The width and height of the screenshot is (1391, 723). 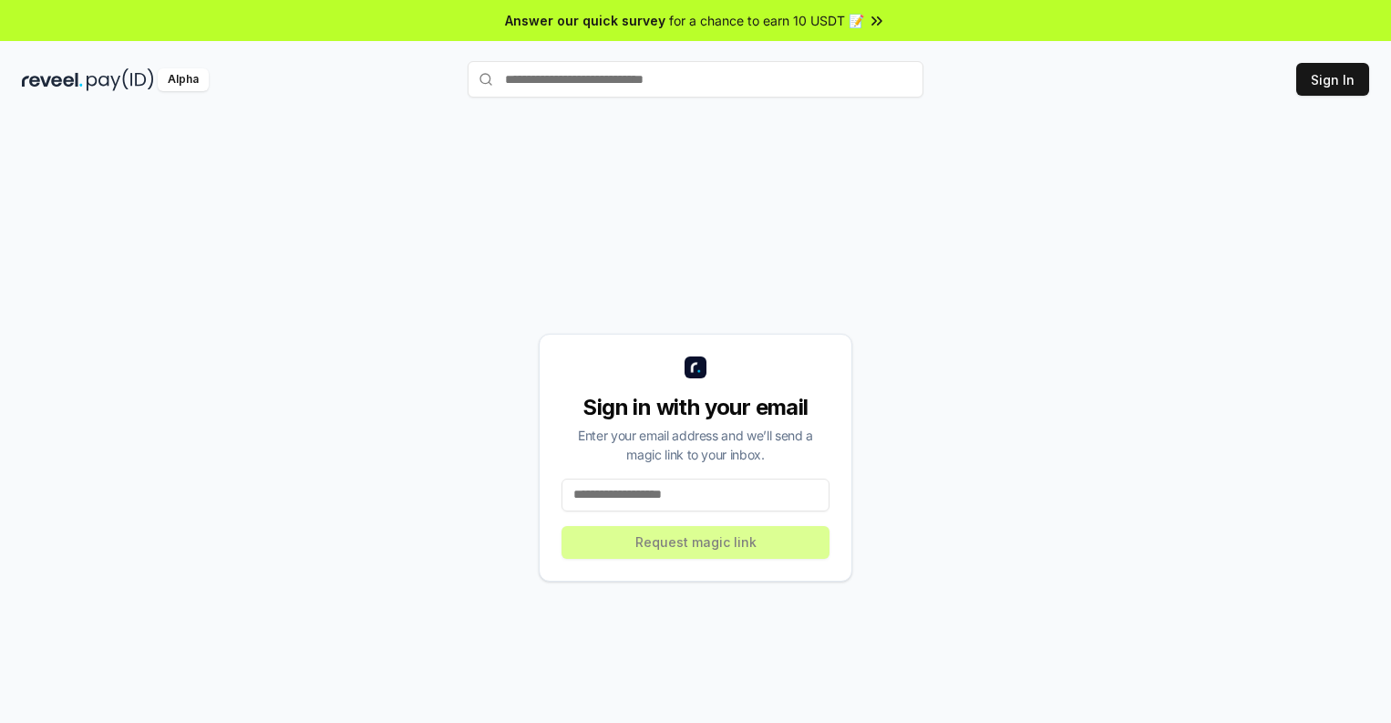 What do you see at coordinates (1333, 79) in the screenshot?
I see `button: Sign In` at bounding box center [1333, 79].